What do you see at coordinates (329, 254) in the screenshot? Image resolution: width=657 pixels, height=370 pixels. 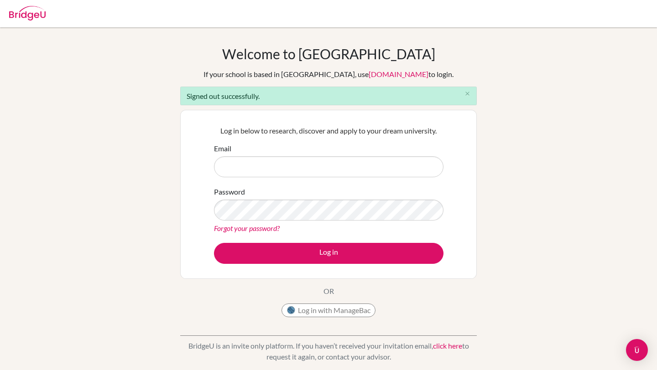 I see `button: Log in` at bounding box center [329, 254].